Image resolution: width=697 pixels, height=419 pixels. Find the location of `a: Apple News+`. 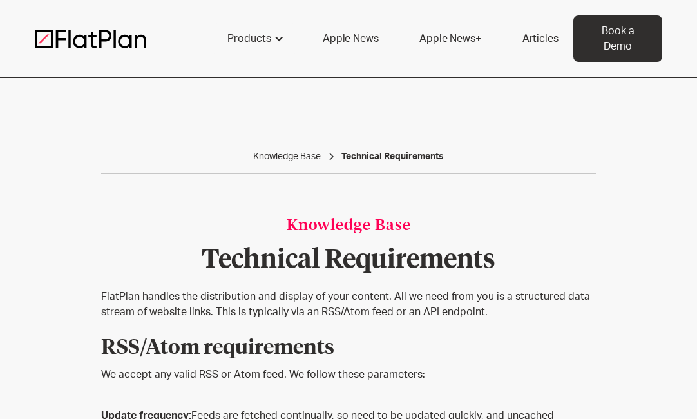

a: Apple News+ is located at coordinates (450, 39).